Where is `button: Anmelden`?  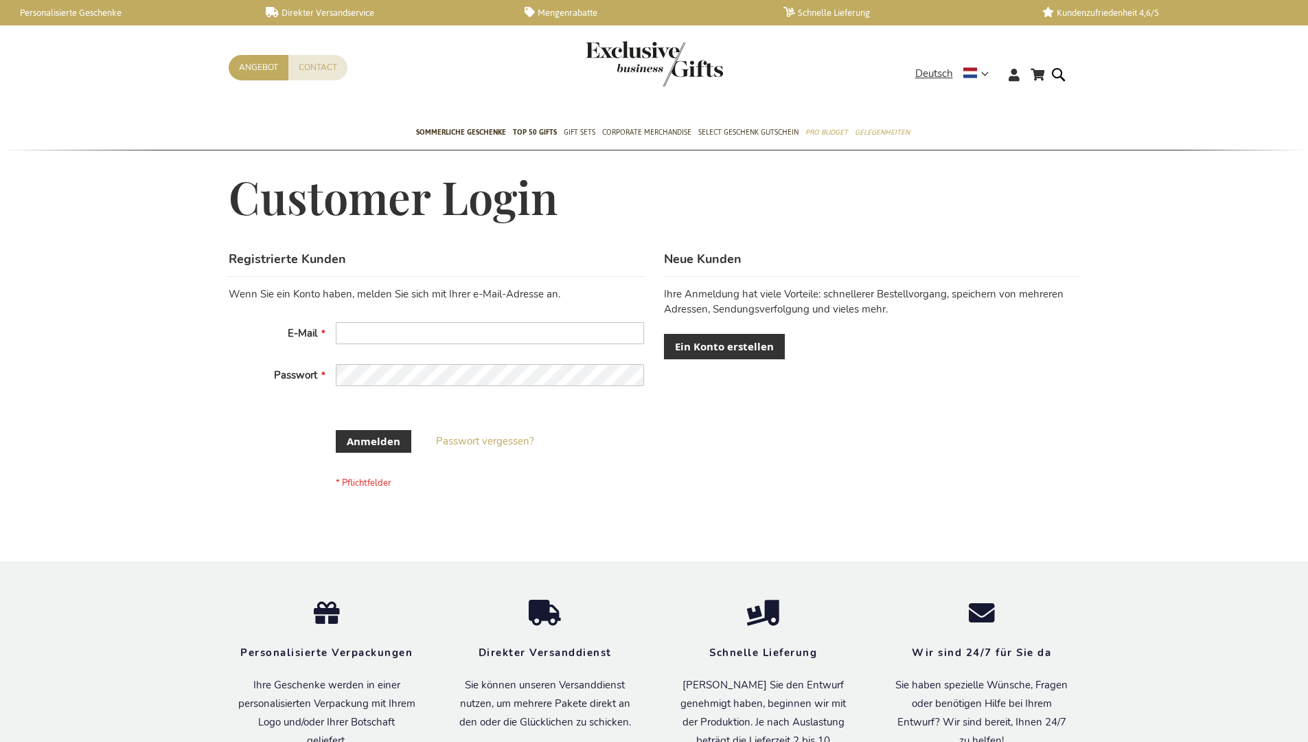 button: Anmelden is located at coordinates (374, 441).